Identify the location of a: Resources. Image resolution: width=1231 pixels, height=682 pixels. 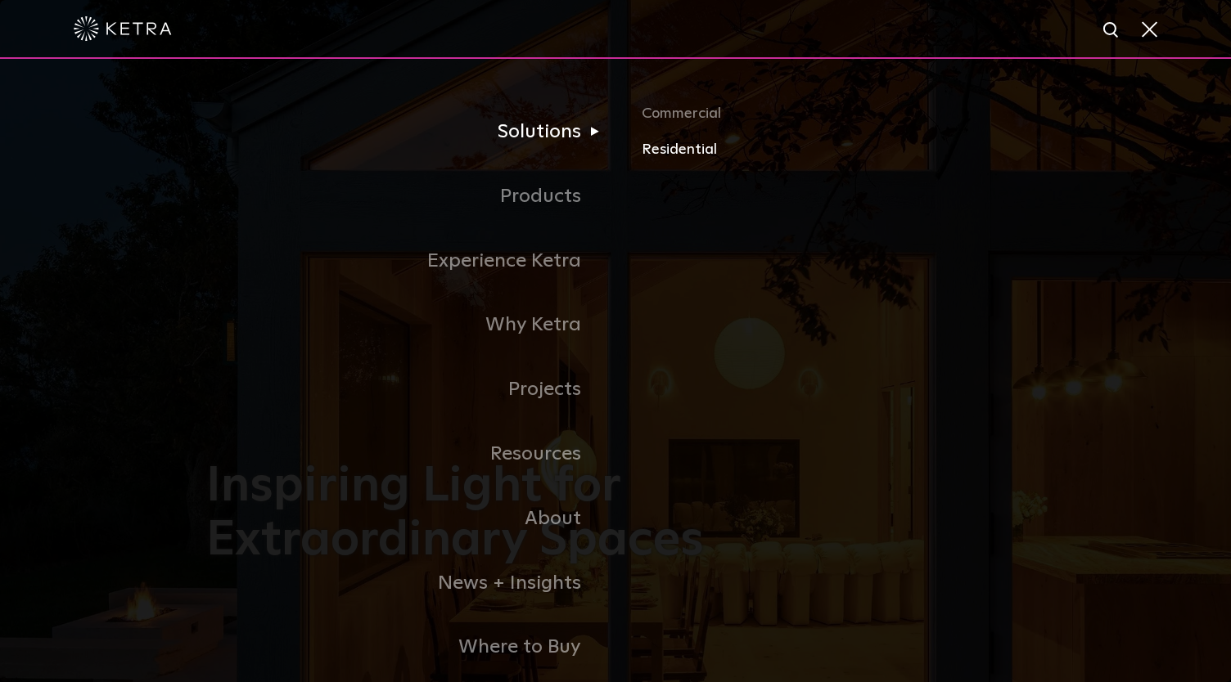
(411, 454).